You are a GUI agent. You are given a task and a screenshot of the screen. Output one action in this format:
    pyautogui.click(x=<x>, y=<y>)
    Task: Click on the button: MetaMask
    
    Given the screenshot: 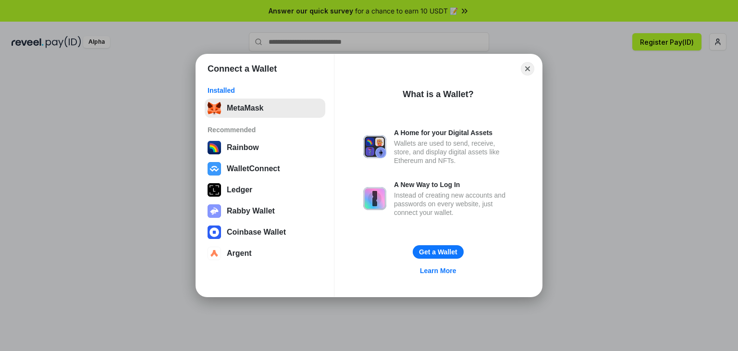 What is the action you would take?
    pyautogui.click(x=265, y=108)
    